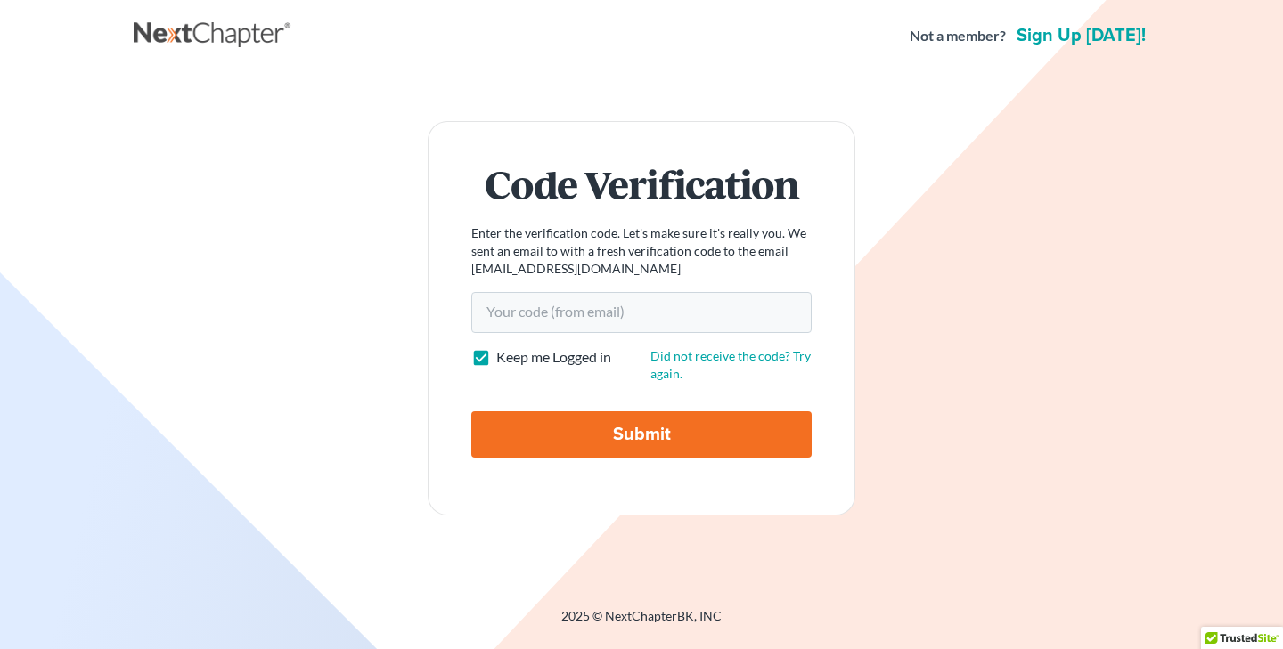 This screenshot has width=1283, height=649. I want to click on strong: Not a member?, so click(957, 36).